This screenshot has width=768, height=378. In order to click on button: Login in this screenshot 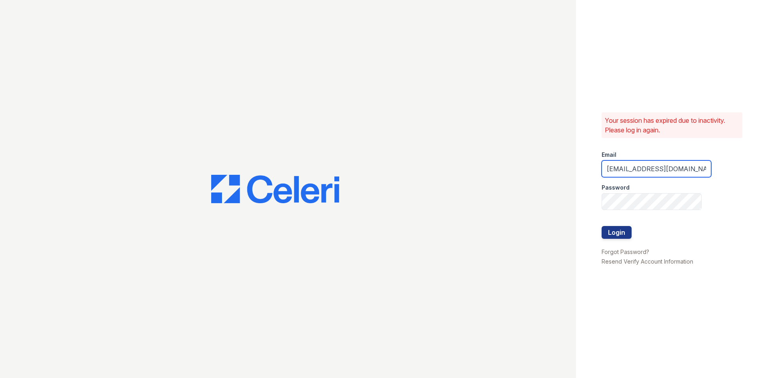, I will do `click(617, 232)`.